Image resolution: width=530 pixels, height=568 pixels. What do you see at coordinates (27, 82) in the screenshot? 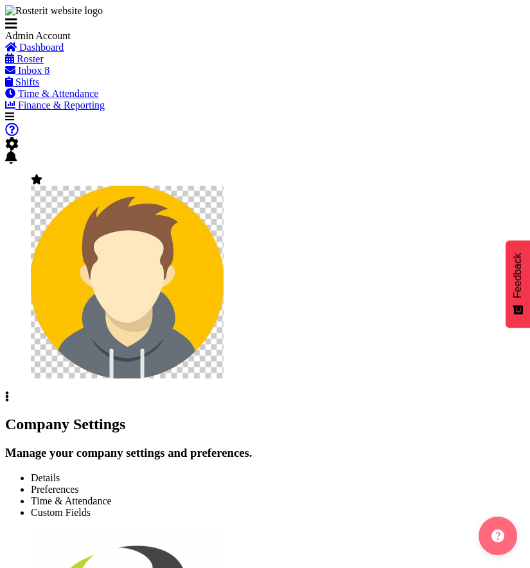
I see `span: Shifts` at bounding box center [27, 82].